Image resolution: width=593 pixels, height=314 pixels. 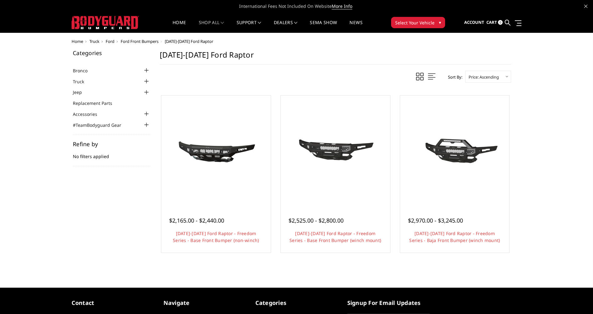 What do you see at coordinates (356, 26) in the screenshot?
I see `a: News` at bounding box center [356, 26].